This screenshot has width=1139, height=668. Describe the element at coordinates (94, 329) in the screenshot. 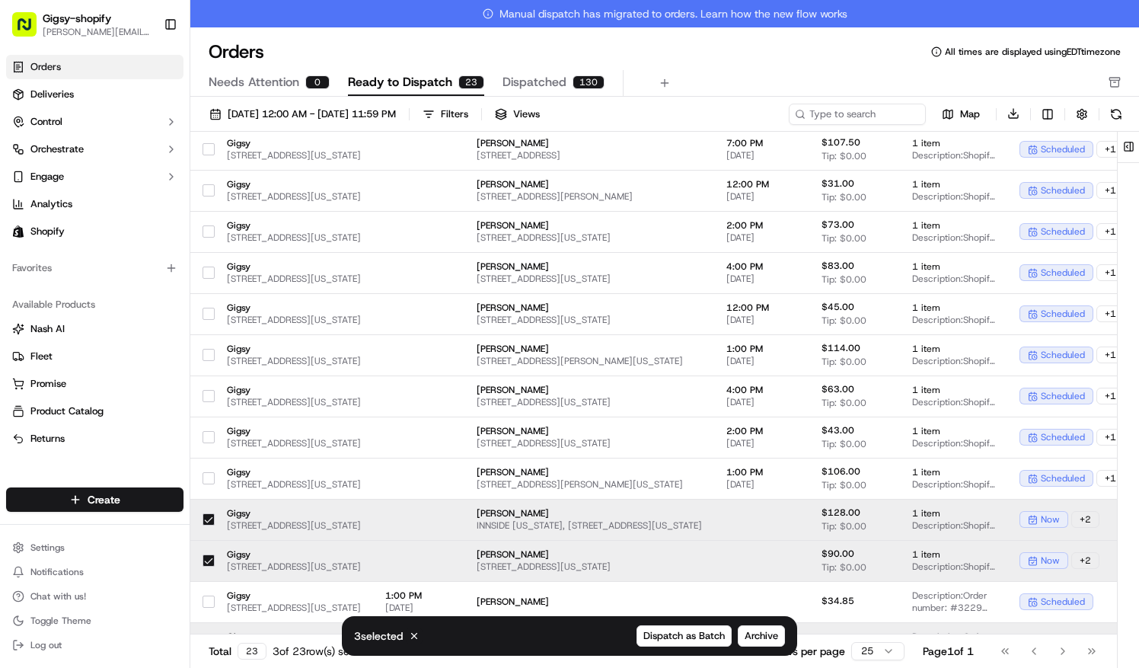

I see `button: Nash AI` at that location.